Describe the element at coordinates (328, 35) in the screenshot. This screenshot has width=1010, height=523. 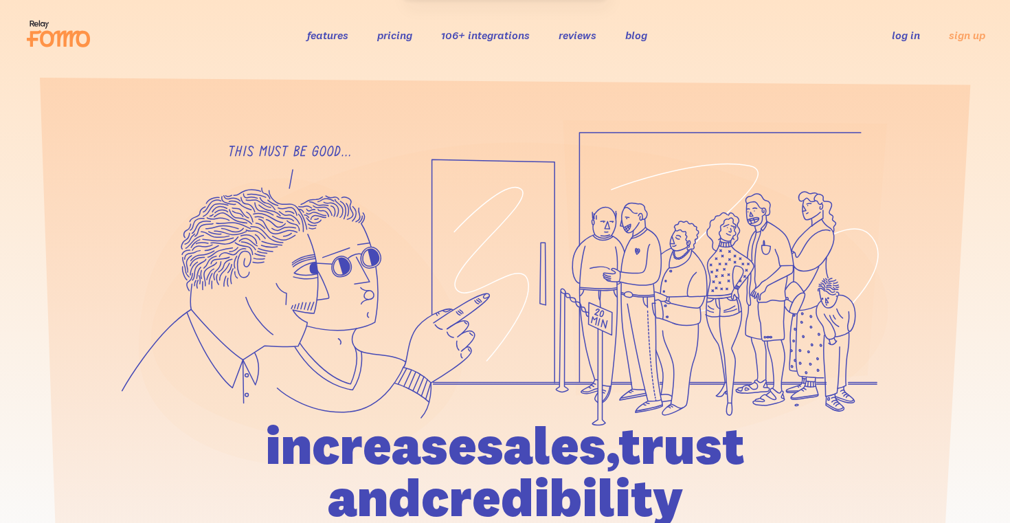
I see `a: features` at that location.